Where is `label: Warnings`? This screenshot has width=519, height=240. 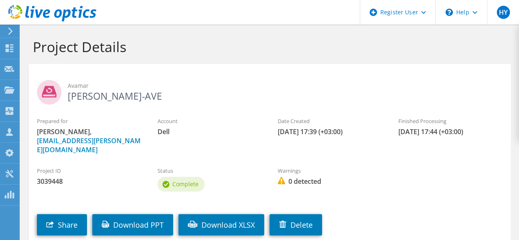 label: Warnings is located at coordinates (330, 171).